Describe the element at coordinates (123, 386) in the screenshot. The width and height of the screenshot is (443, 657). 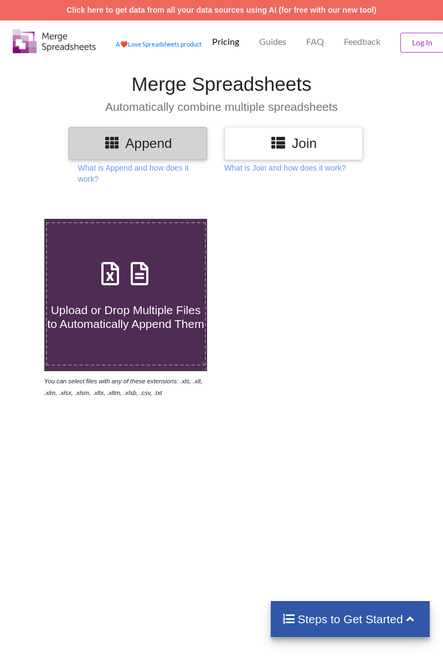
I see `i: You can select files with any of these extensions: .xls, .xlt, .xlm, .xlsx, .xlsm, .xltx, .xltm, ...` at that location.